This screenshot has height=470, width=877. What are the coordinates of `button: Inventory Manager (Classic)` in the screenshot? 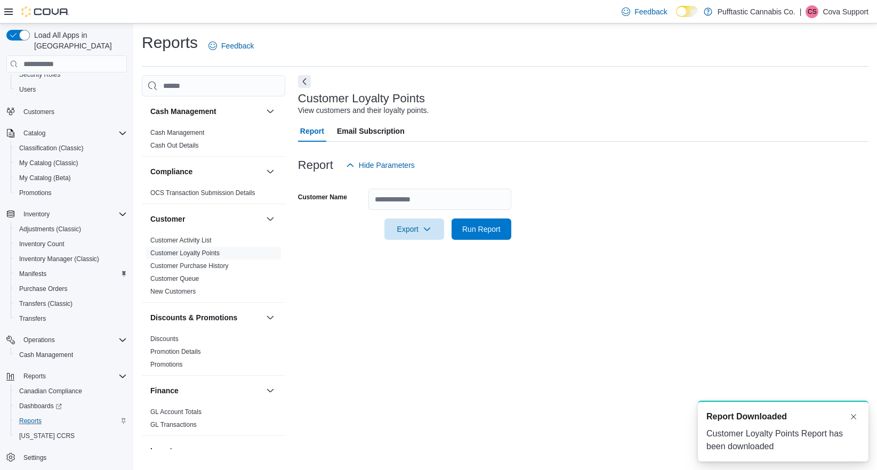 It's located at (71, 259).